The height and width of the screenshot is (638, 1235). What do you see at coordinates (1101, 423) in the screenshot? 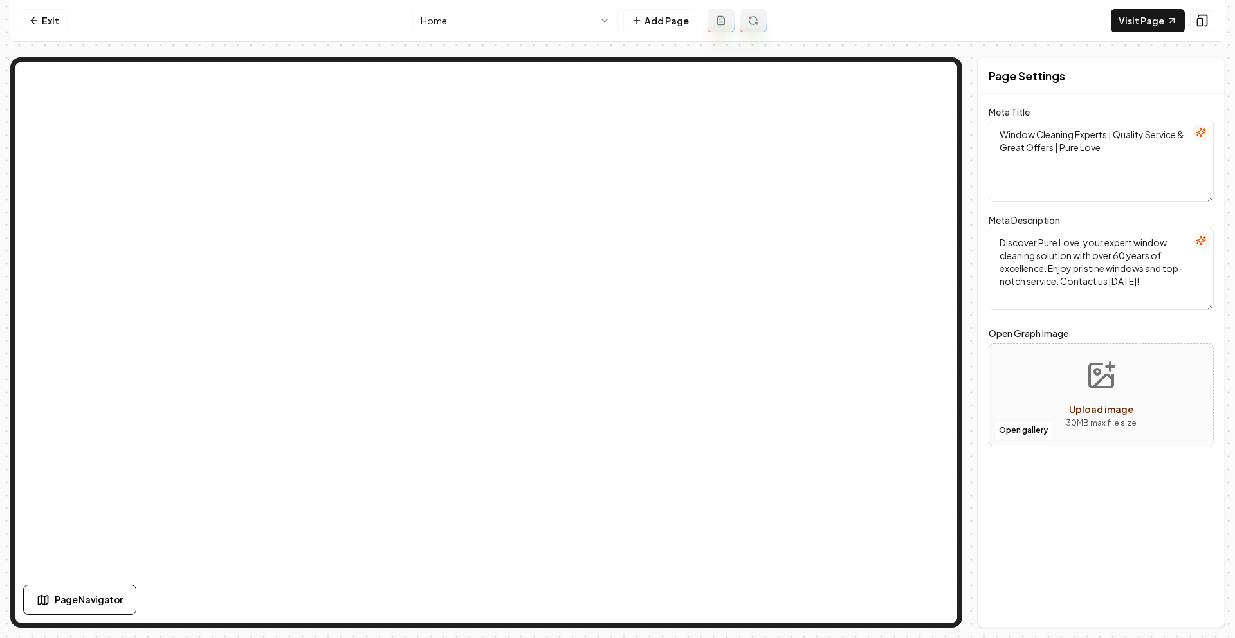
I see `p: 30 MB max file size` at bounding box center [1101, 423].